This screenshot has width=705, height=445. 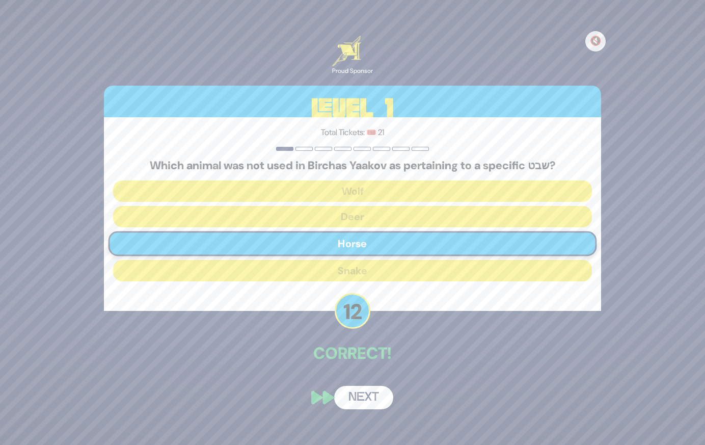 What do you see at coordinates (353, 311) in the screenshot?
I see `p: 12` at bounding box center [353, 311].